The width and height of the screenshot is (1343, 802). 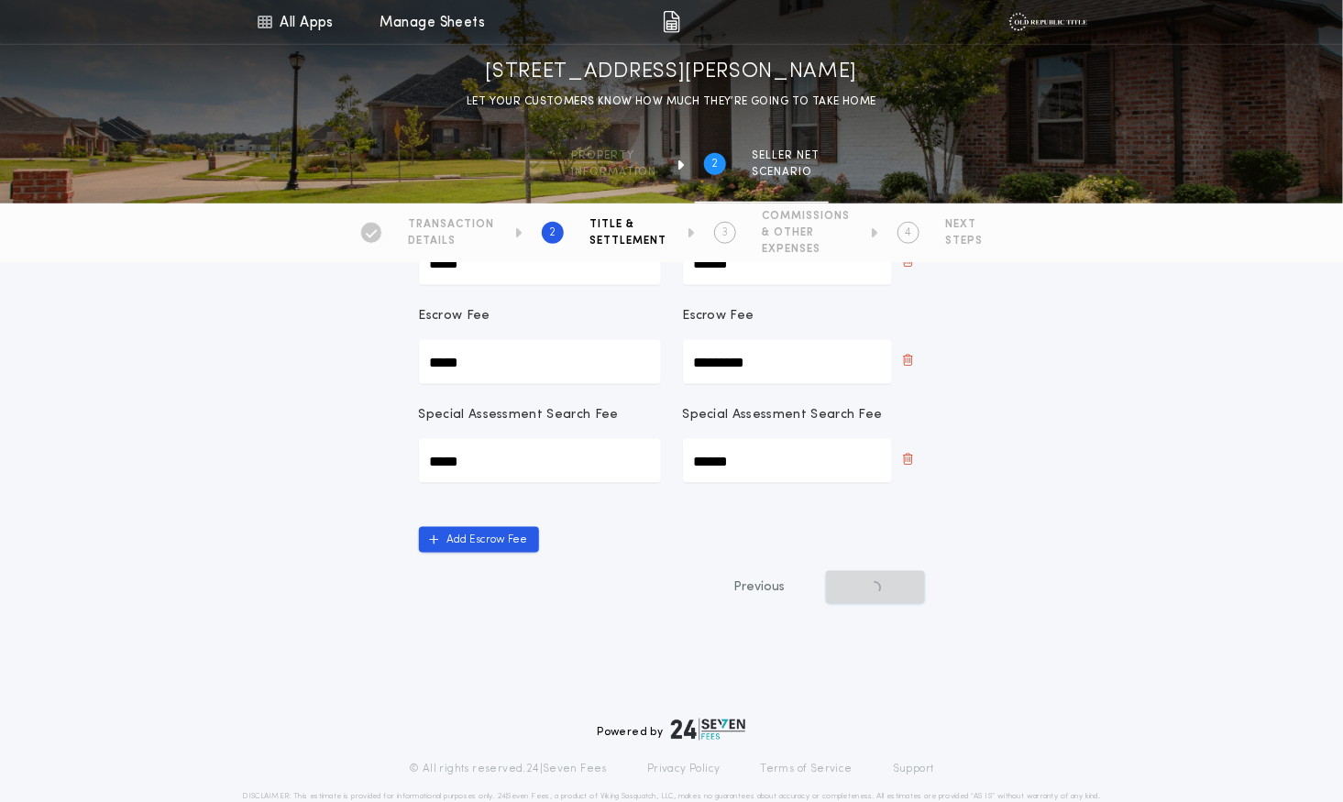 What do you see at coordinates (628, 241) in the screenshot?
I see `span: SETTLEMENT` at bounding box center [628, 241].